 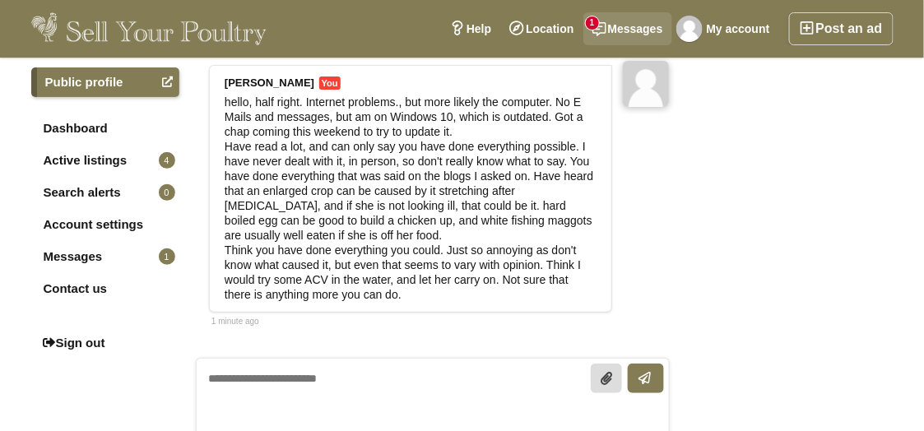 What do you see at coordinates (105, 225) in the screenshot?
I see `a: Account settings` at bounding box center [105, 225].